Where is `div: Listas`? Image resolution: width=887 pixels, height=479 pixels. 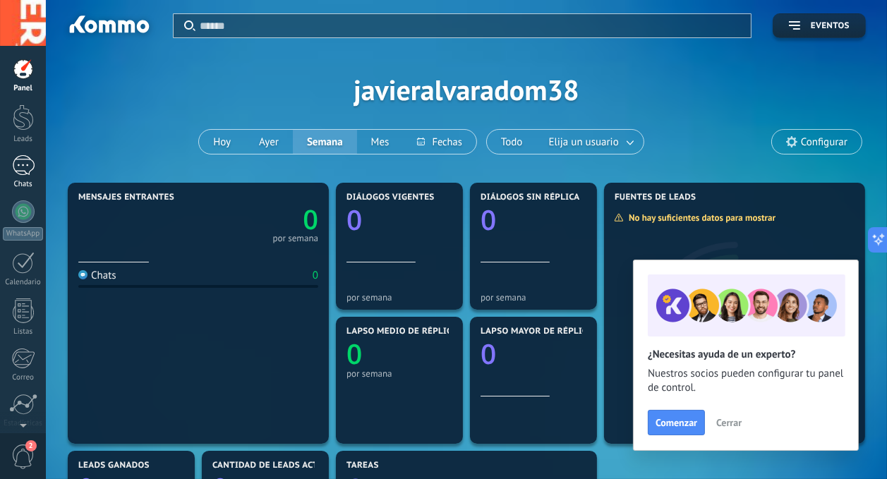
div: Listas is located at coordinates (23, 332).